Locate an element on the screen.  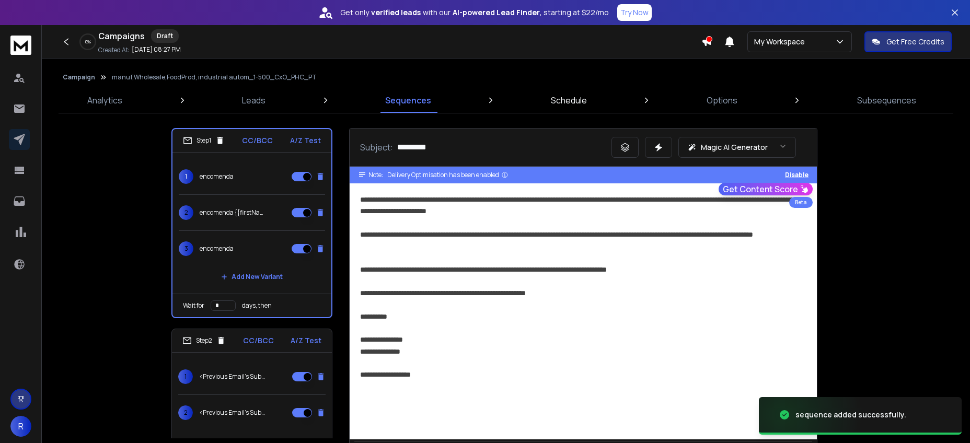
p: Get only with our starting at $22/mo is located at coordinates (475, 13).